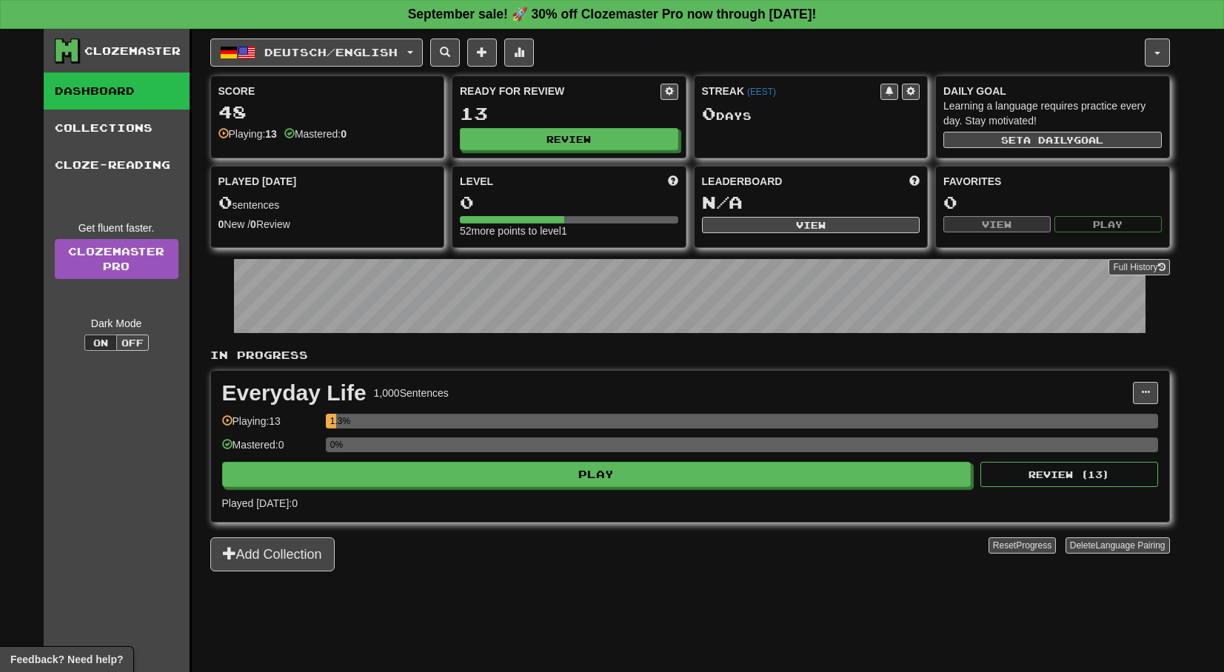 The image size is (1224, 672). What do you see at coordinates (67, 660) in the screenshot?
I see `span: Open feedback widget` at bounding box center [67, 660].